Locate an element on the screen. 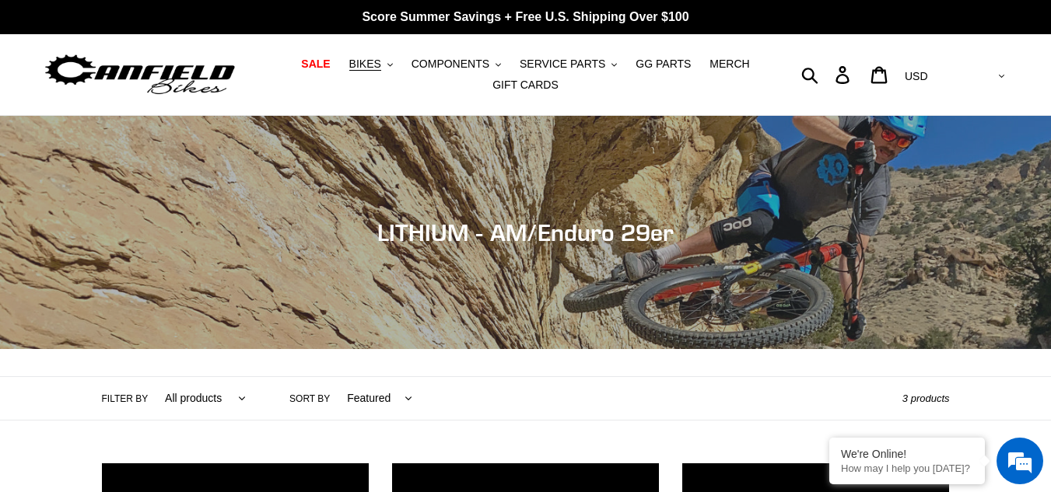  img: Canfield Bikes is located at coordinates (140, 75).